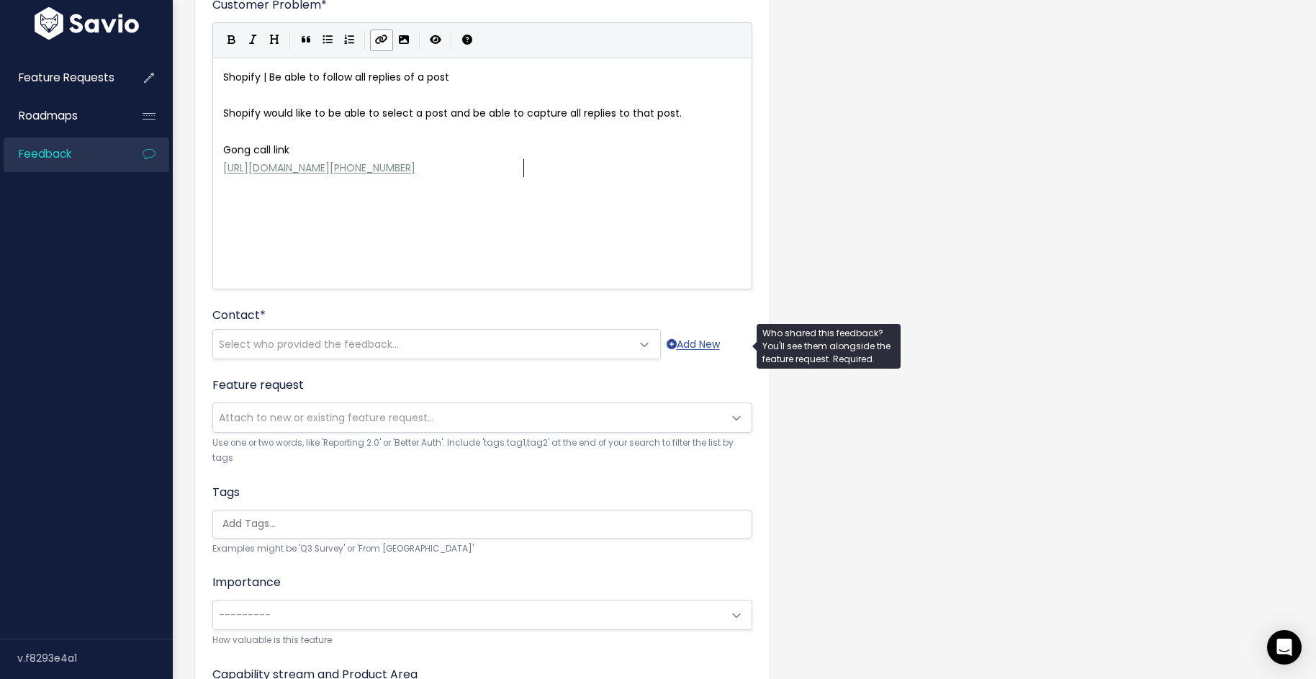  Describe the element at coordinates (482, 451) in the screenshot. I see `small: Use one or two words, like 'Reporting 2.0' or 'Better Auth'. Include 'tags:tag1,tag2' at the end ...` at that location.